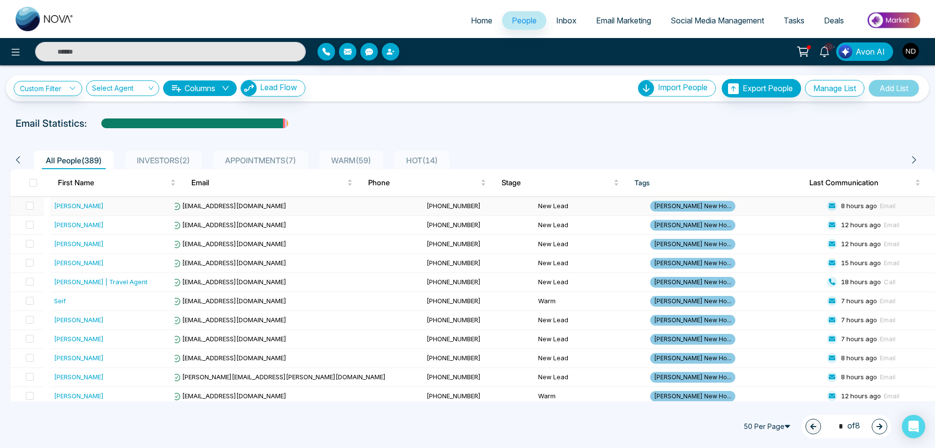 The height and width of the screenshot is (448, 935). What do you see at coordinates (624, 20) in the screenshot?
I see `span: Email Marketing` at bounding box center [624, 20].